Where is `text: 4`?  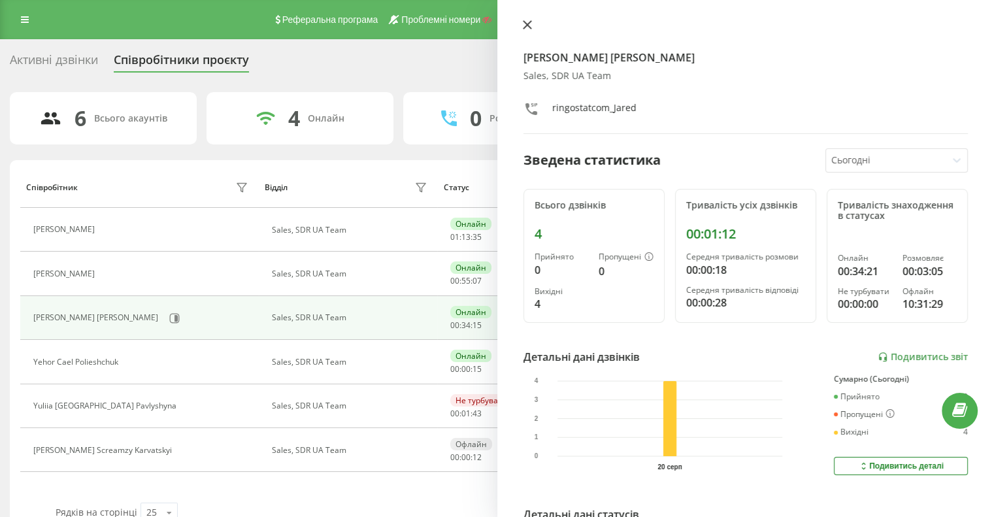
text: 4 is located at coordinates (536, 380).